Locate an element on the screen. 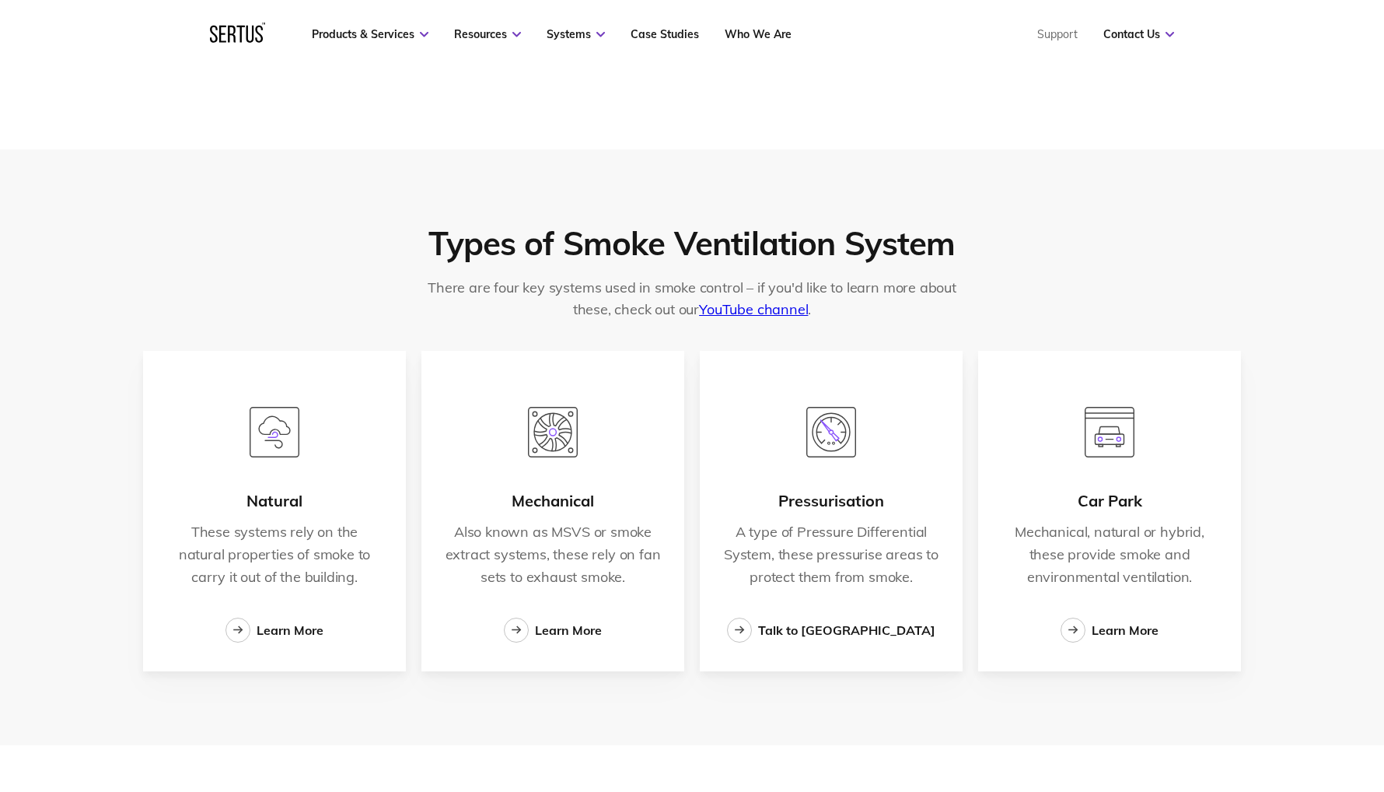 Image resolution: width=1384 pixels, height=792 pixels. a: Who We Are is located at coordinates (758, 34).